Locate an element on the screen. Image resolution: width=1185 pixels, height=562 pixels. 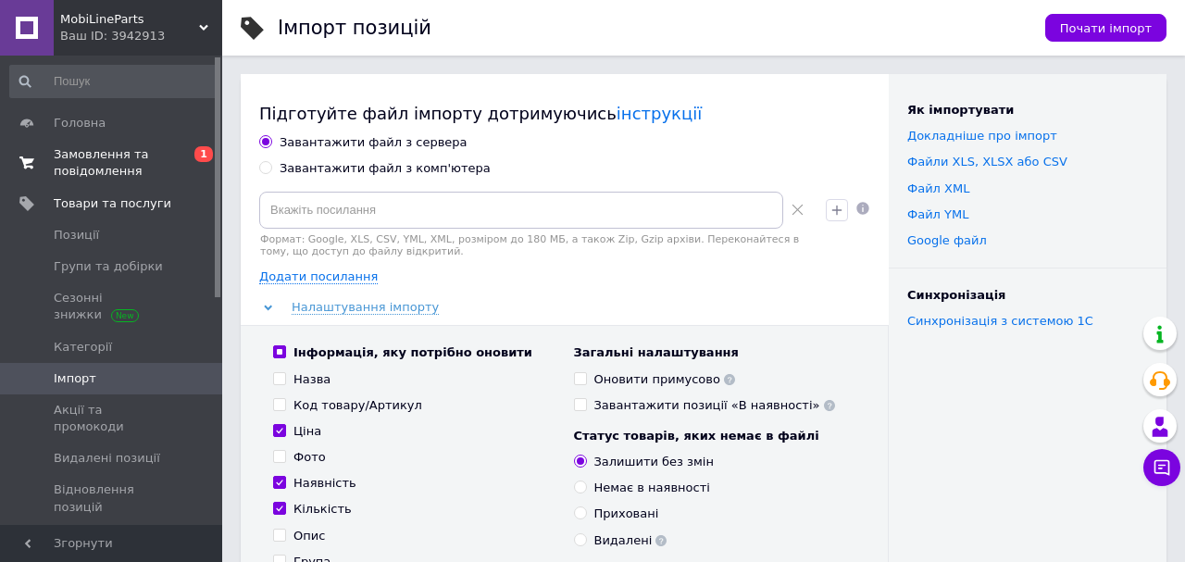
span: 1 is located at coordinates (204, 154).